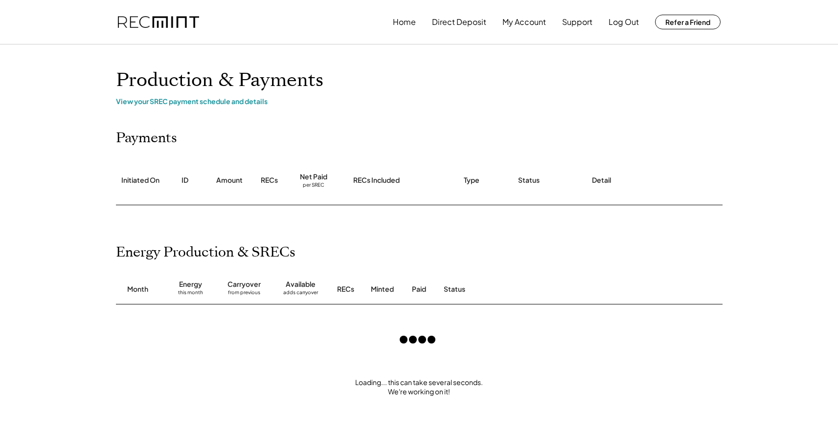  Describe the element at coordinates (419, 101) in the screenshot. I see `div: View your SREC payment schedule and details` at that location.